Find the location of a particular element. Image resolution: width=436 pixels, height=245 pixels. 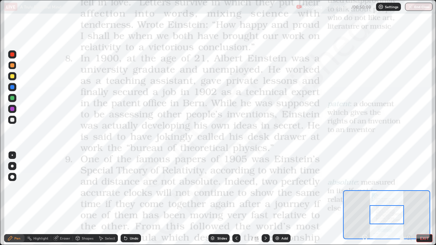

div: Eraser is located at coordinates (65, 238).